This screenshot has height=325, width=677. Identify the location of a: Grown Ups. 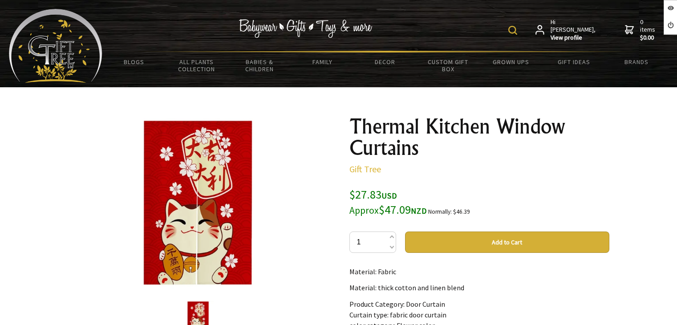
(511, 62).